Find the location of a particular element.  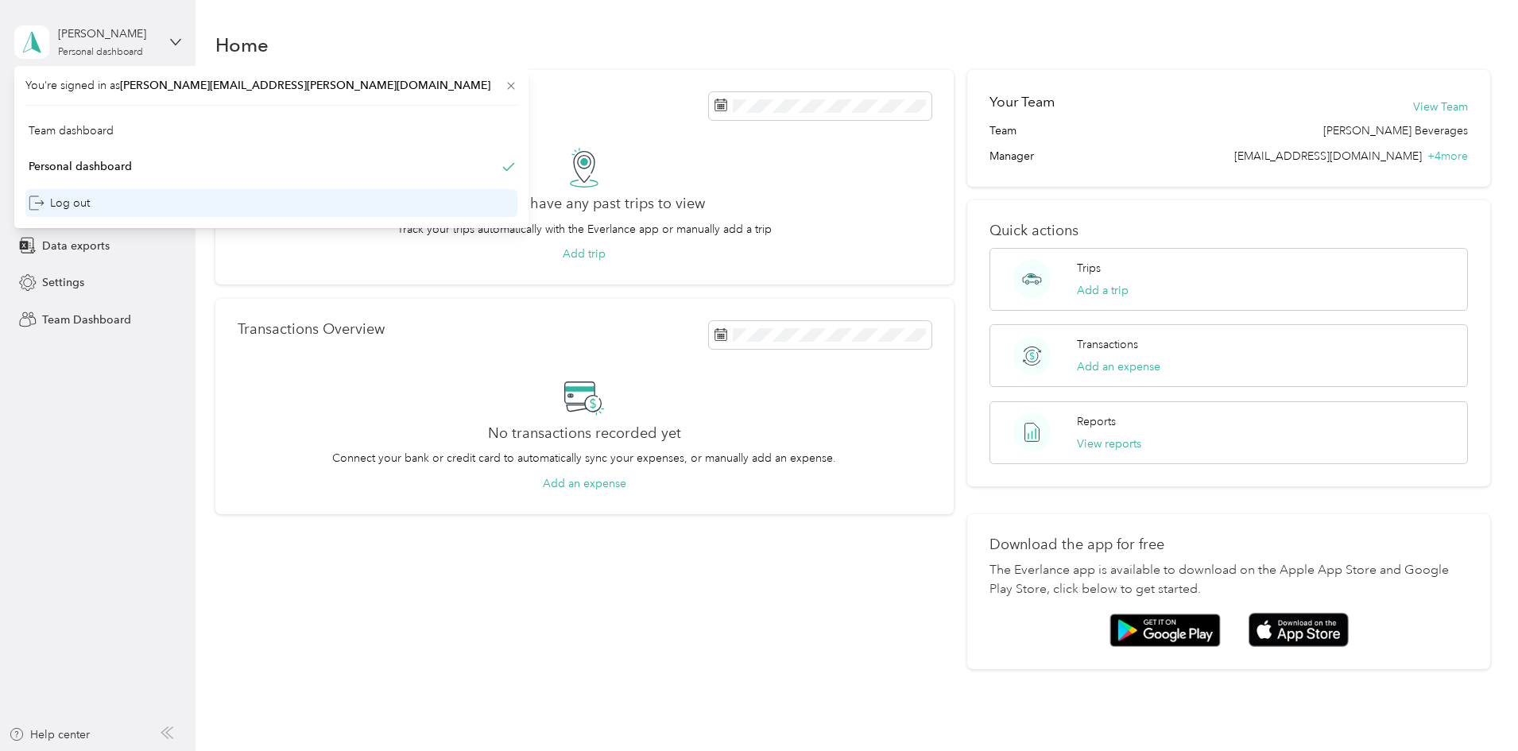

img: Google play is located at coordinates (1165, 630).